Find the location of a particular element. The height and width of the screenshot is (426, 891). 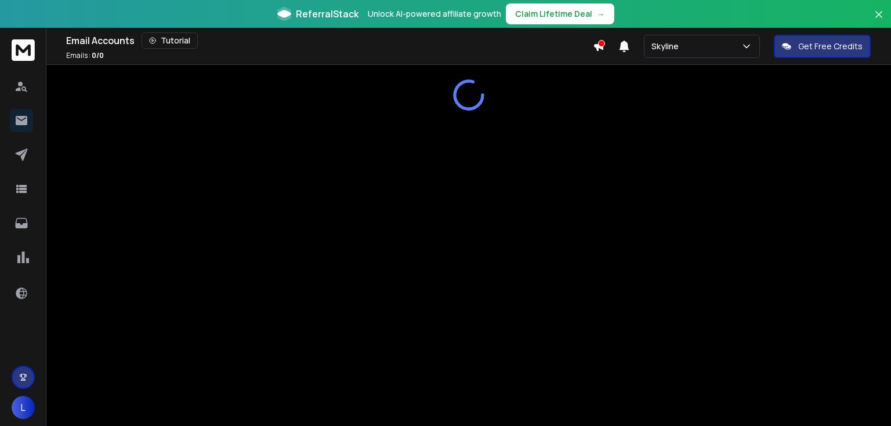

button: Get Free Credits is located at coordinates (822, 46).